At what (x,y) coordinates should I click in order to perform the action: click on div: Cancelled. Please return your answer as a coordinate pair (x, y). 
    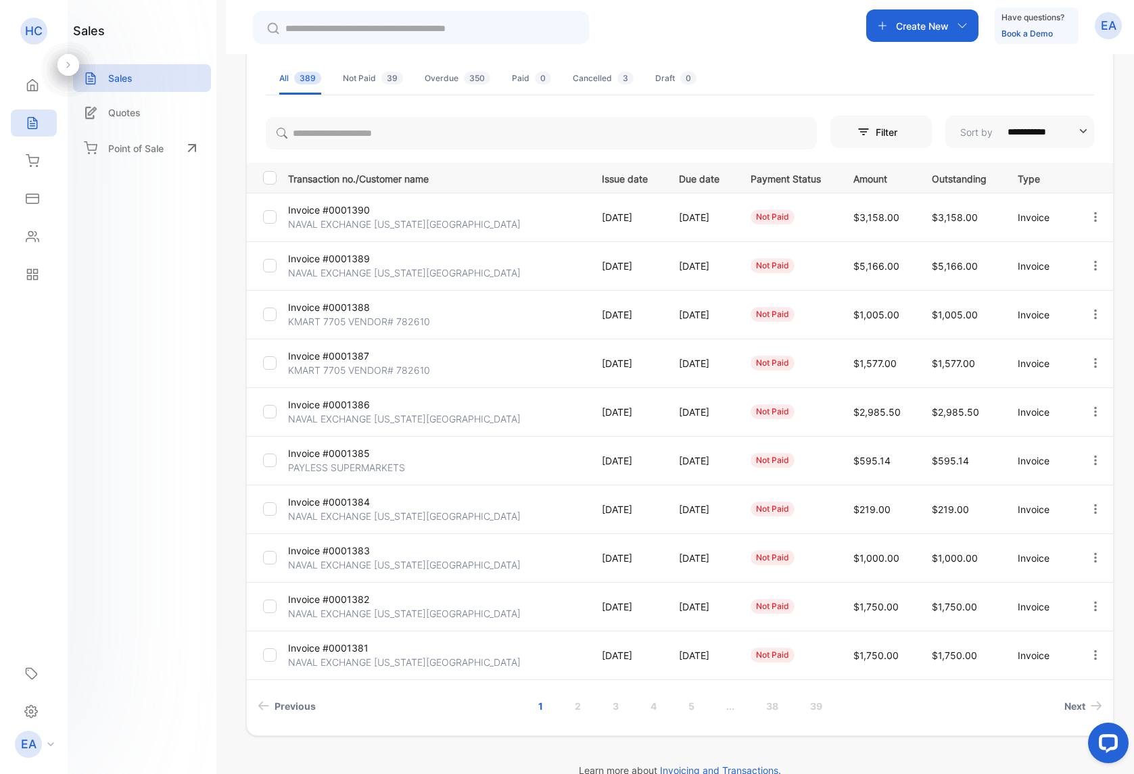
    Looking at the image, I should click on (603, 78).